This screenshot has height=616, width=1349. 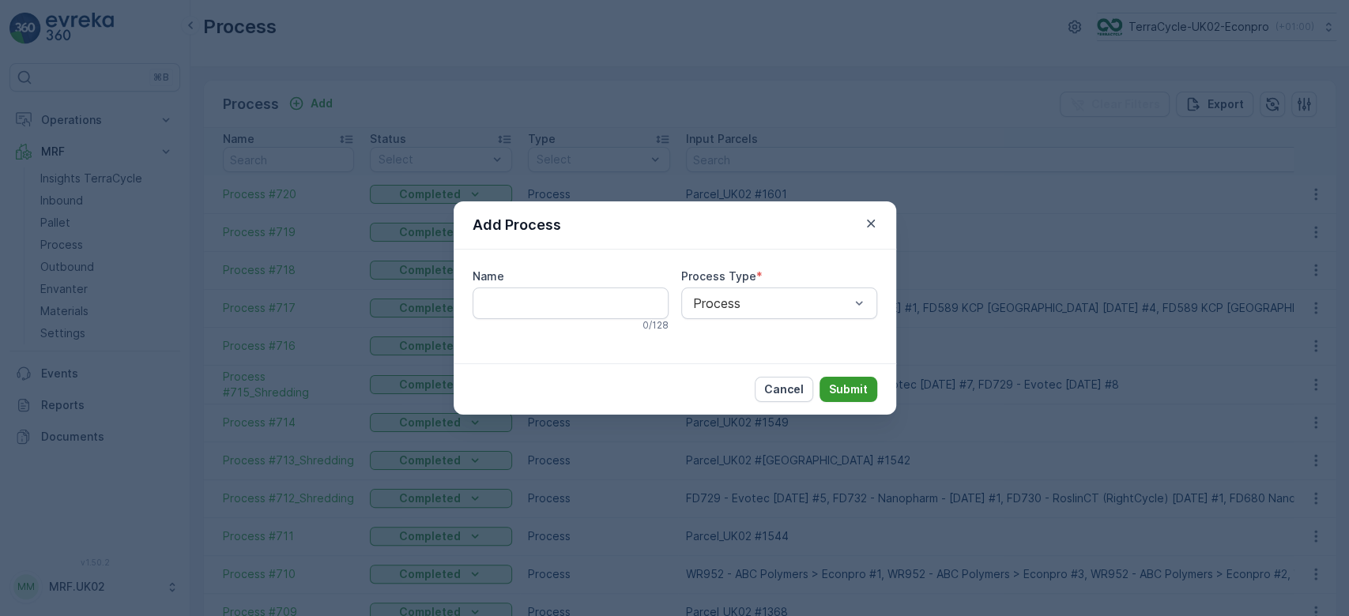 I want to click on button: Cancel, so click(x=784, y=390).